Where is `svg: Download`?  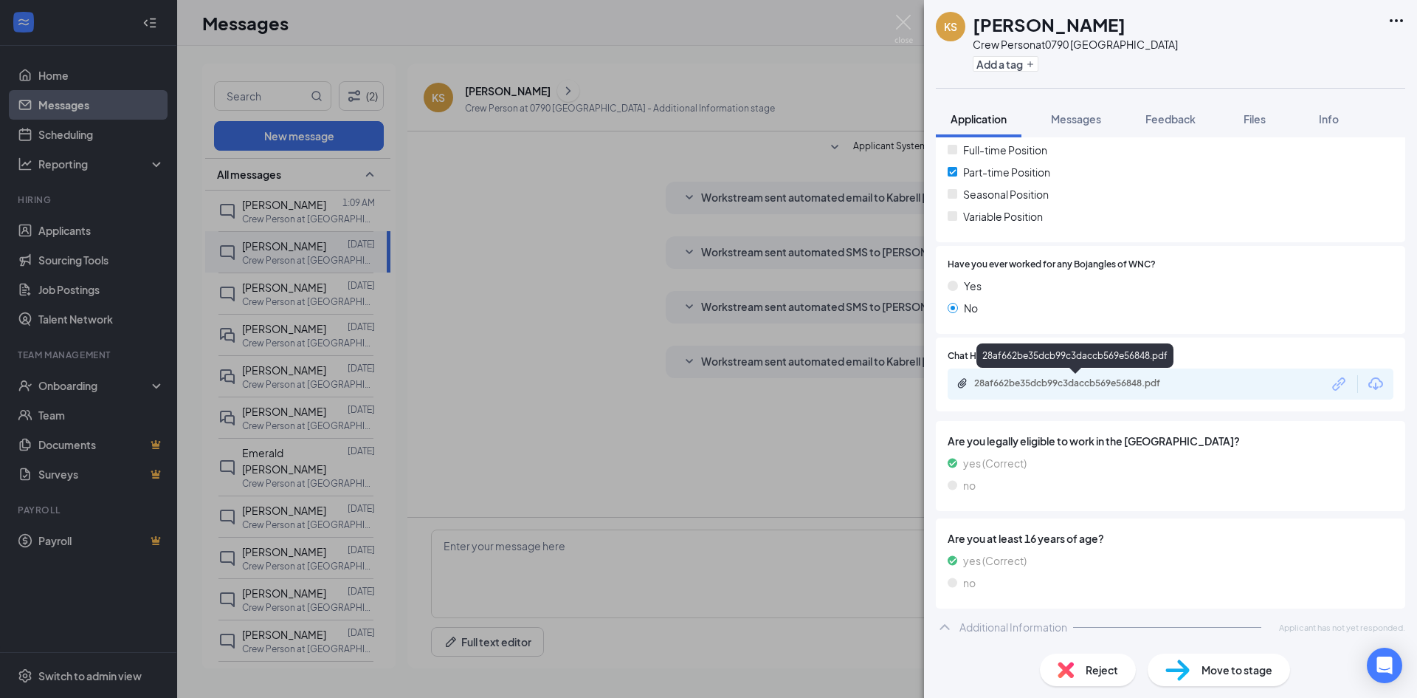
svg: Download is located at coordinates (1376, 384).